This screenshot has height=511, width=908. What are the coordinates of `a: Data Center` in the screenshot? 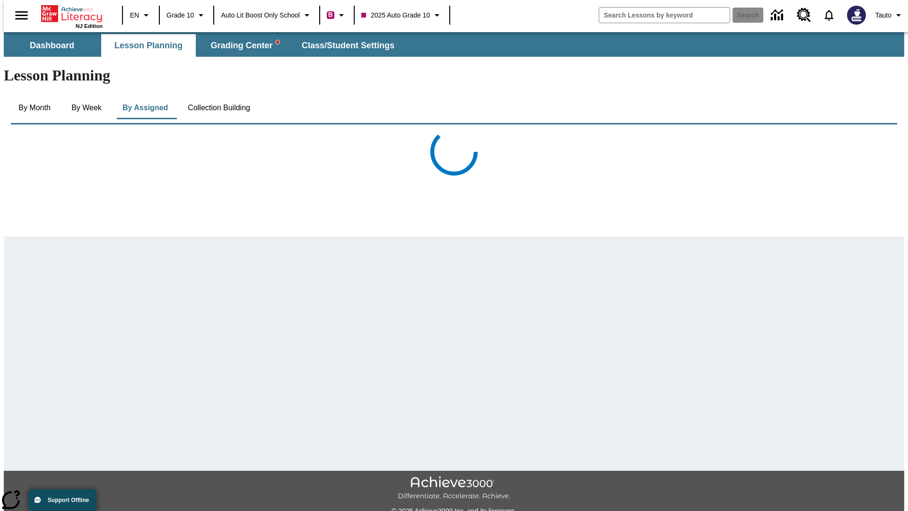 It's located at (778, 15).